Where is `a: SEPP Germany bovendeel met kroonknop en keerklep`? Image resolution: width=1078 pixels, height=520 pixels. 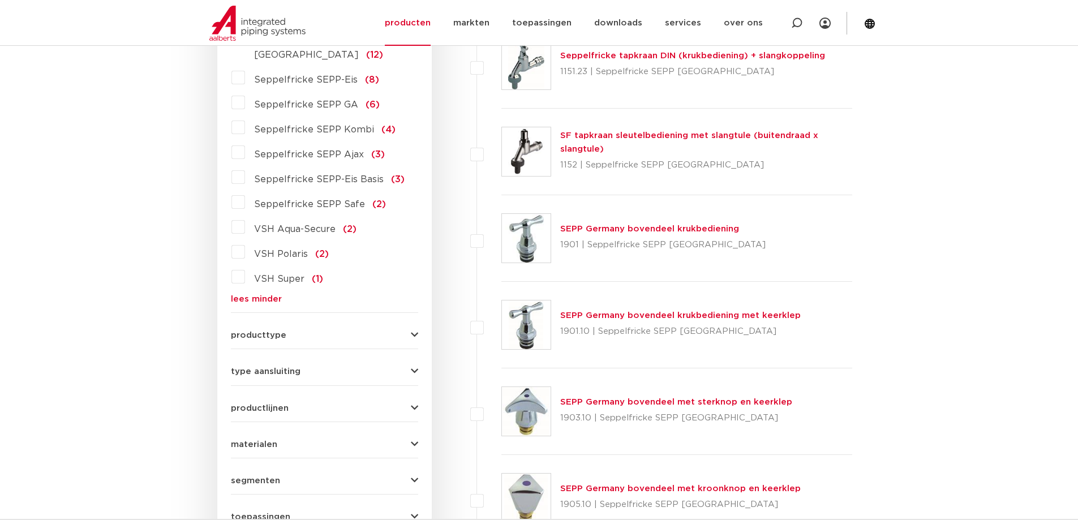 a: SEPP Germany bovendeel met kroonknop en keerklep is located at coordinates (680, 489).